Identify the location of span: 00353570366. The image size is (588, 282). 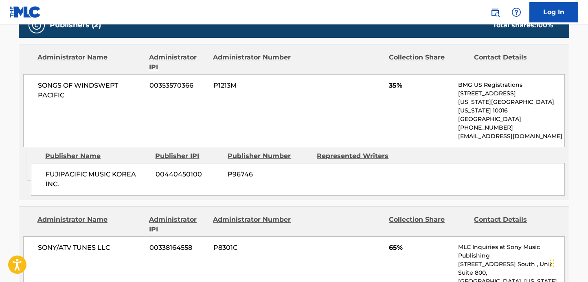
(178, 85).